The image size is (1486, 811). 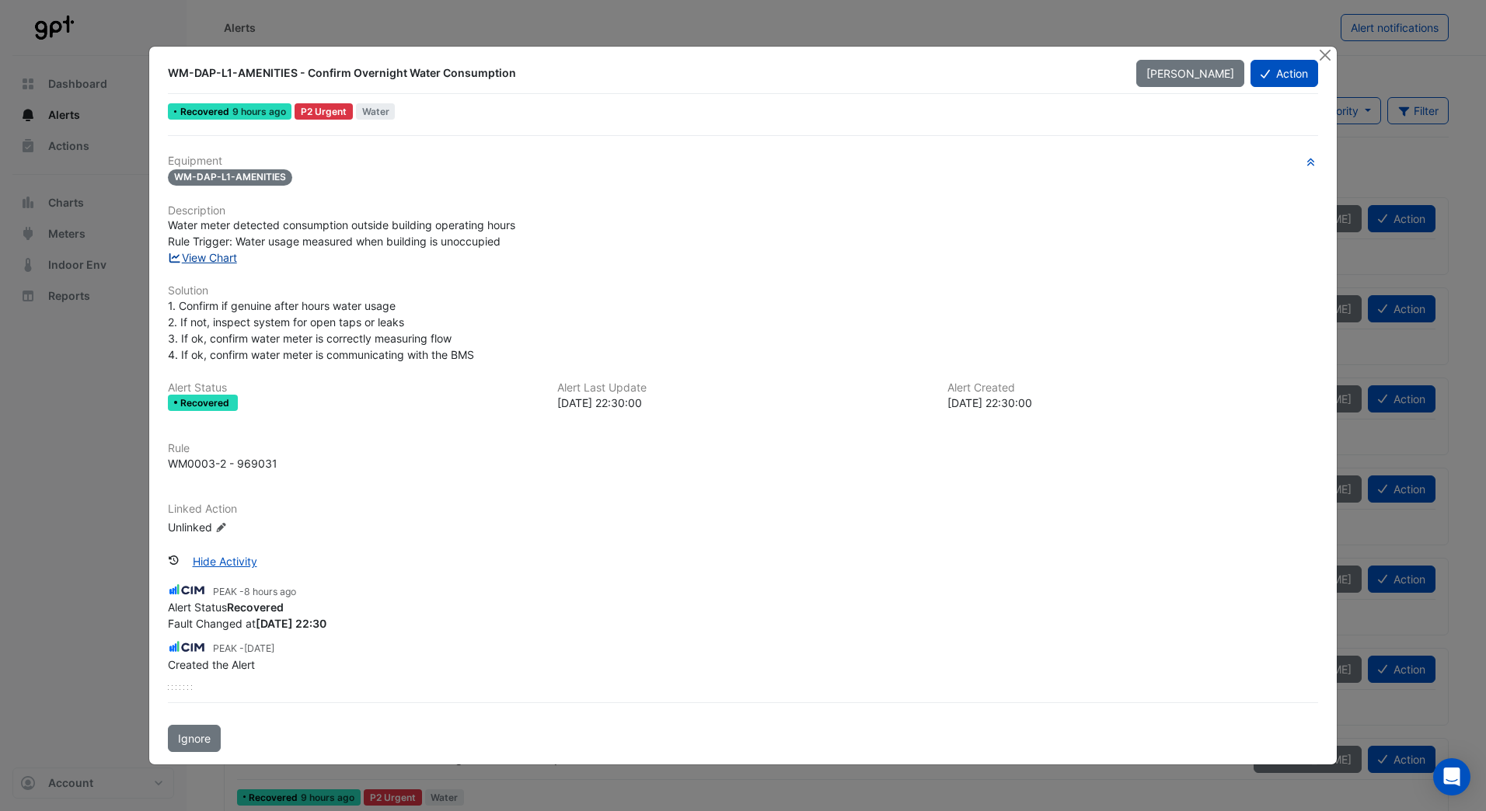 I want to click on button: Hide Activity, so click(x=225, y=561).